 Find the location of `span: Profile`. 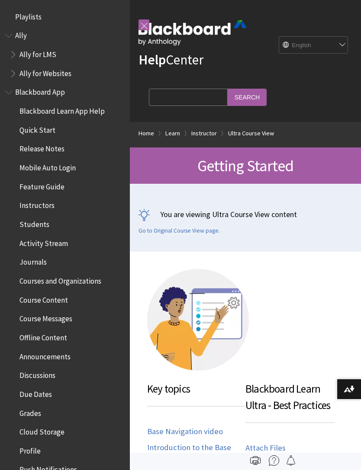

span: Profile is located at coordinates (30, 449).